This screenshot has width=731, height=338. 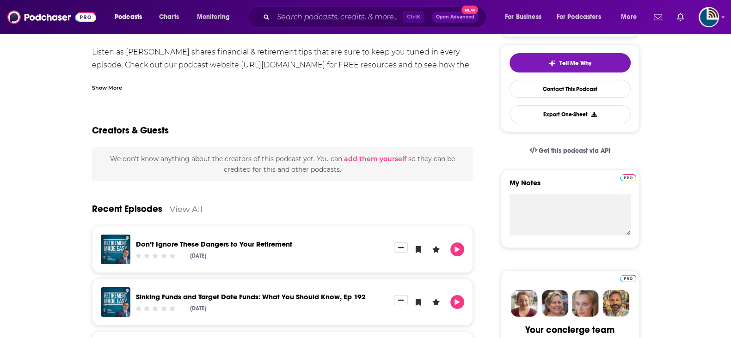 I want to click on span: Monitoring, so click(x=213, y=17).